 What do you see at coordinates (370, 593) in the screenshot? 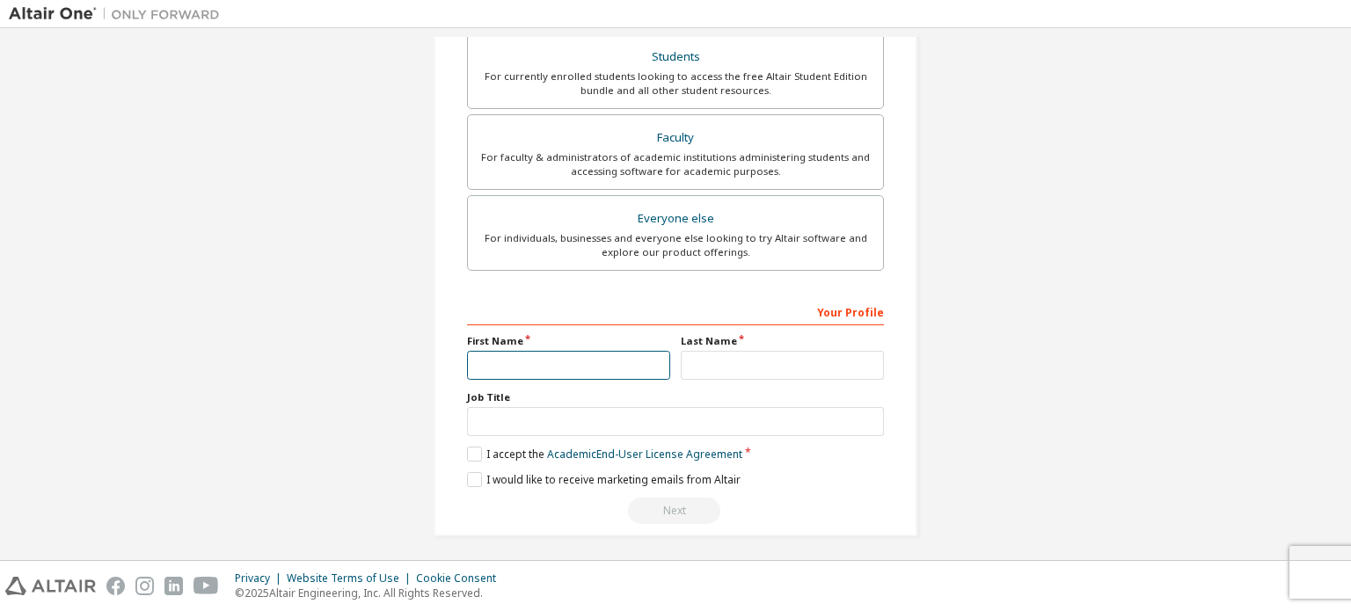
I see `p: © 2025 Altair Engineering, Inc. All Rights Reserved.` at bounding box center [370, 593].